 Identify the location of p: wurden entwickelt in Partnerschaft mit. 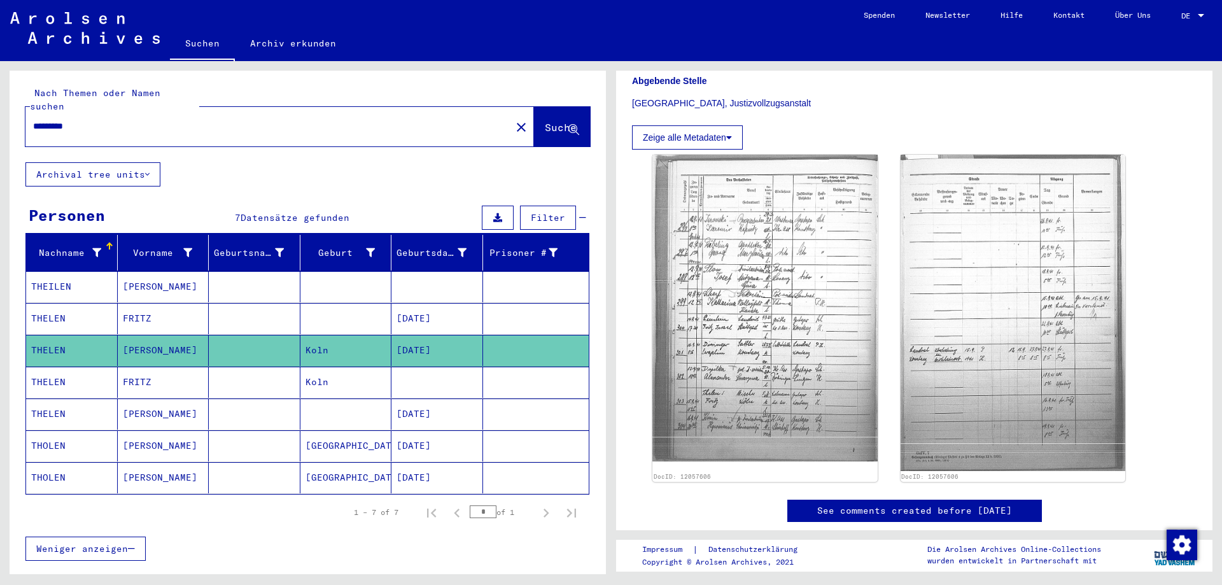
(1014, 561).